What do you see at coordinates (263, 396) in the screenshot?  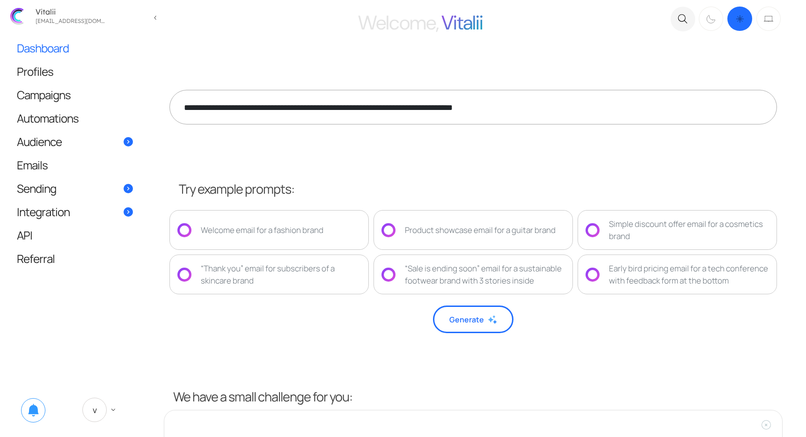 I see `h3: We have a small challenge for you:` at bounding box center [263, 396].